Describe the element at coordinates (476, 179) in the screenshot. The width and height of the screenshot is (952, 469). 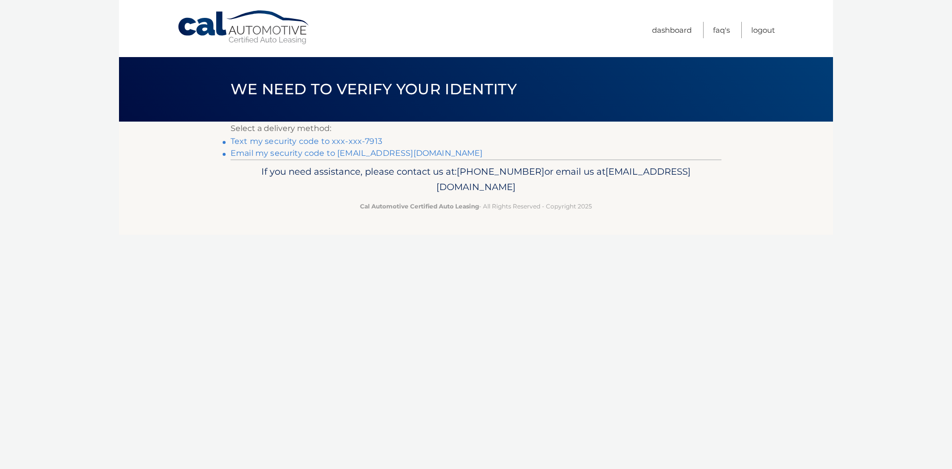
I see `p: If you need assistance, please contact us at: or email us at` at that location.